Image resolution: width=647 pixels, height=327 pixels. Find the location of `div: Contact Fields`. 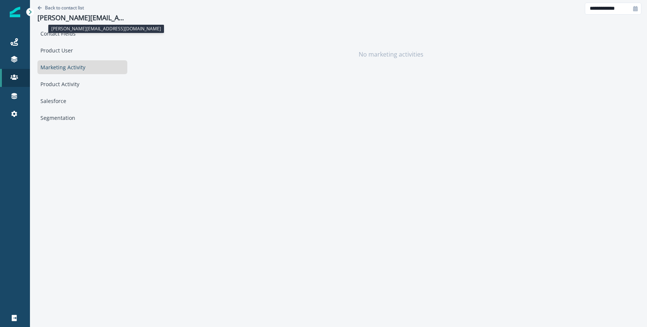

div: Contact Fields is located at coordinates (82, 33).